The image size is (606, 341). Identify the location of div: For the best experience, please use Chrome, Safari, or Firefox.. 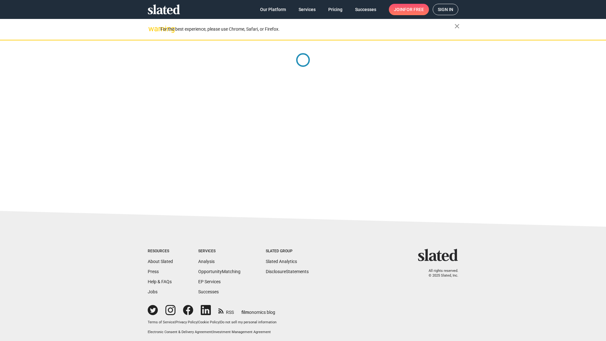
(308, 29).